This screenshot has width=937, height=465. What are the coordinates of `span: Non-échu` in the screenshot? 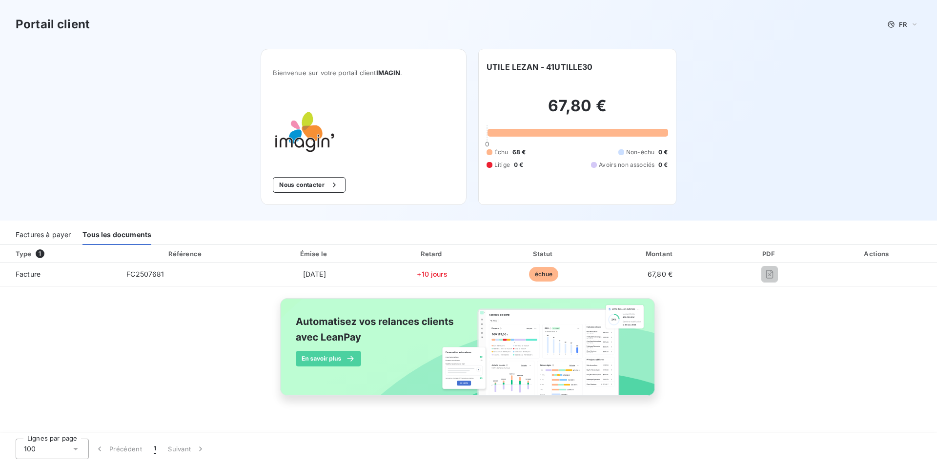 It's located at (640, 152).